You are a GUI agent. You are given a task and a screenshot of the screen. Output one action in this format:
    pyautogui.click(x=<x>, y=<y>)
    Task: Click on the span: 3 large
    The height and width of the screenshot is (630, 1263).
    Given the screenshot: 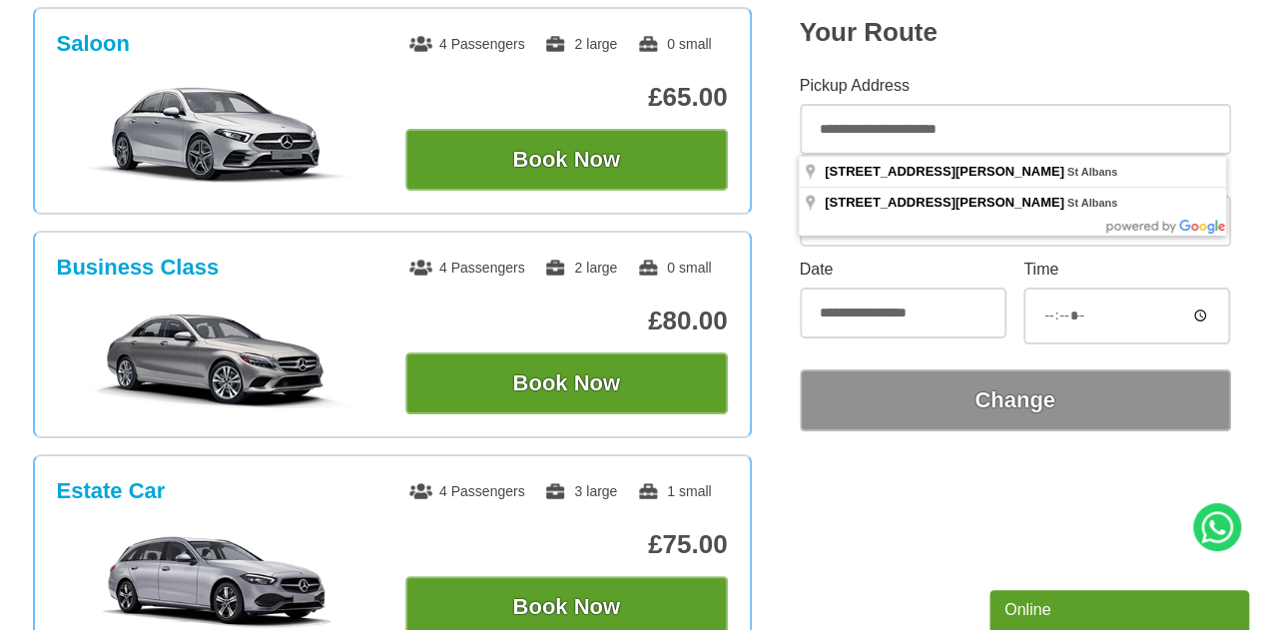 What is the action you would take?
    pyautogui.click(x=580, y=491)
    